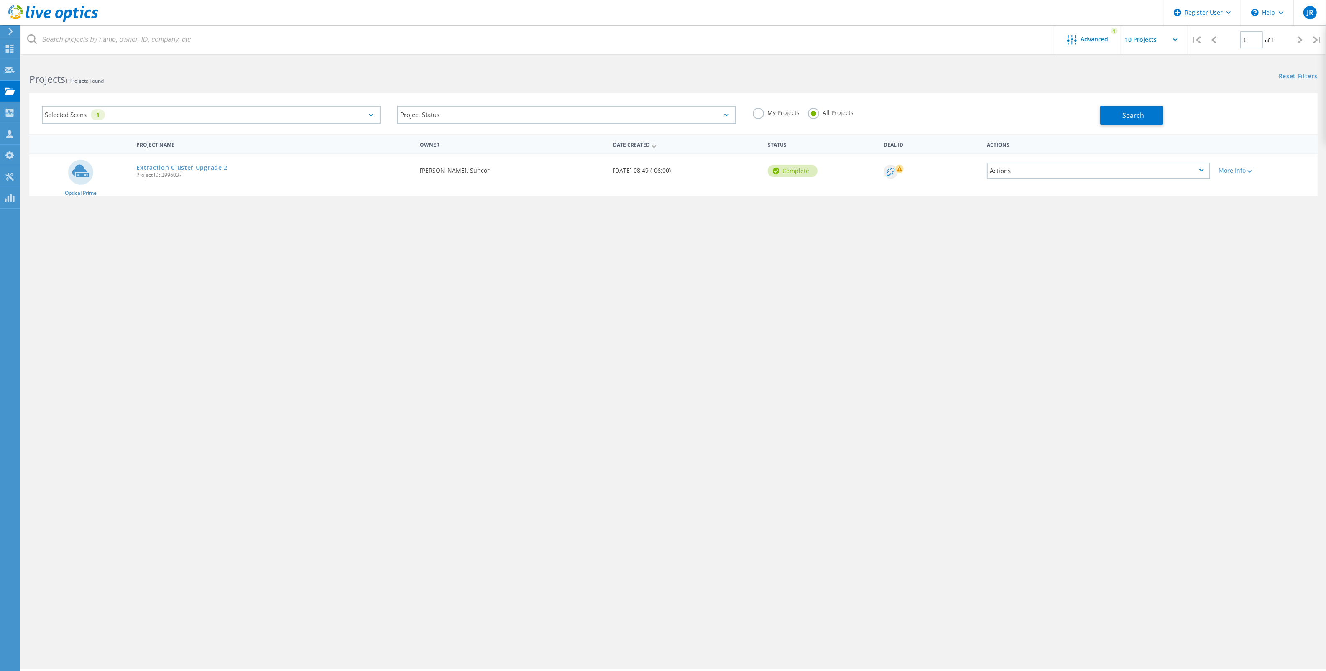  What do you see at coordinates (1269, 40) in the screenshot?
I see `span: of 1` at bounding box center [1269, 40].